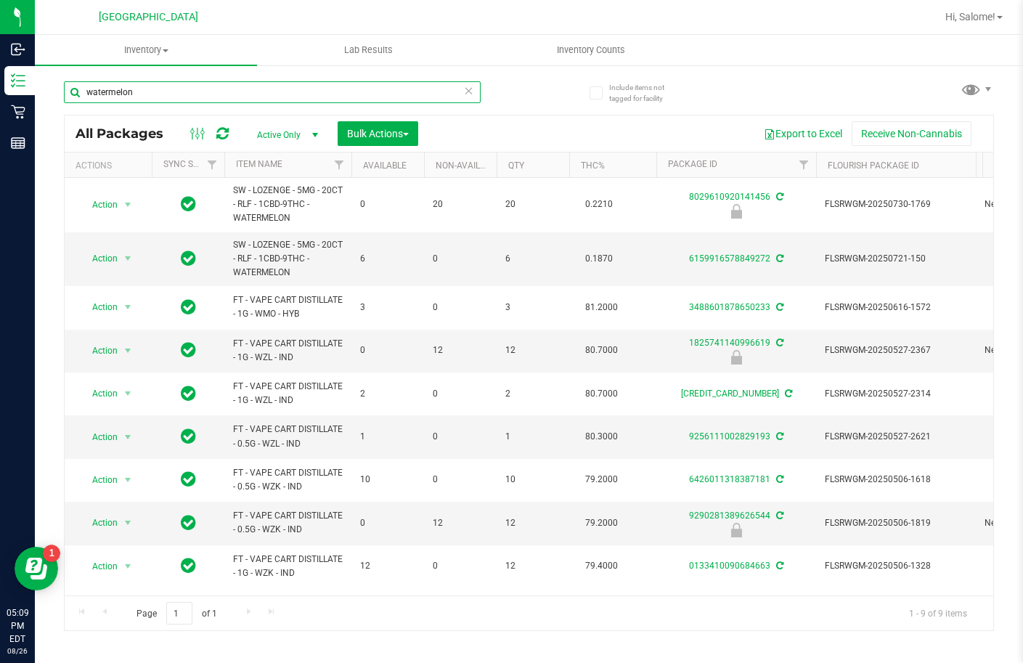  Describe the element at coordinates (9, 8) in the screenshot. I see `span: 1` at that location.